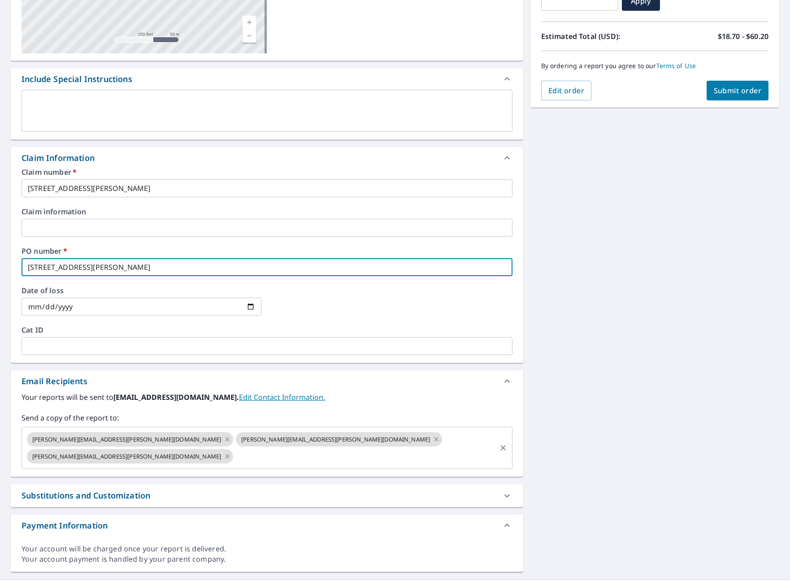  I want to click on label: Claim number, so click(267, 172).